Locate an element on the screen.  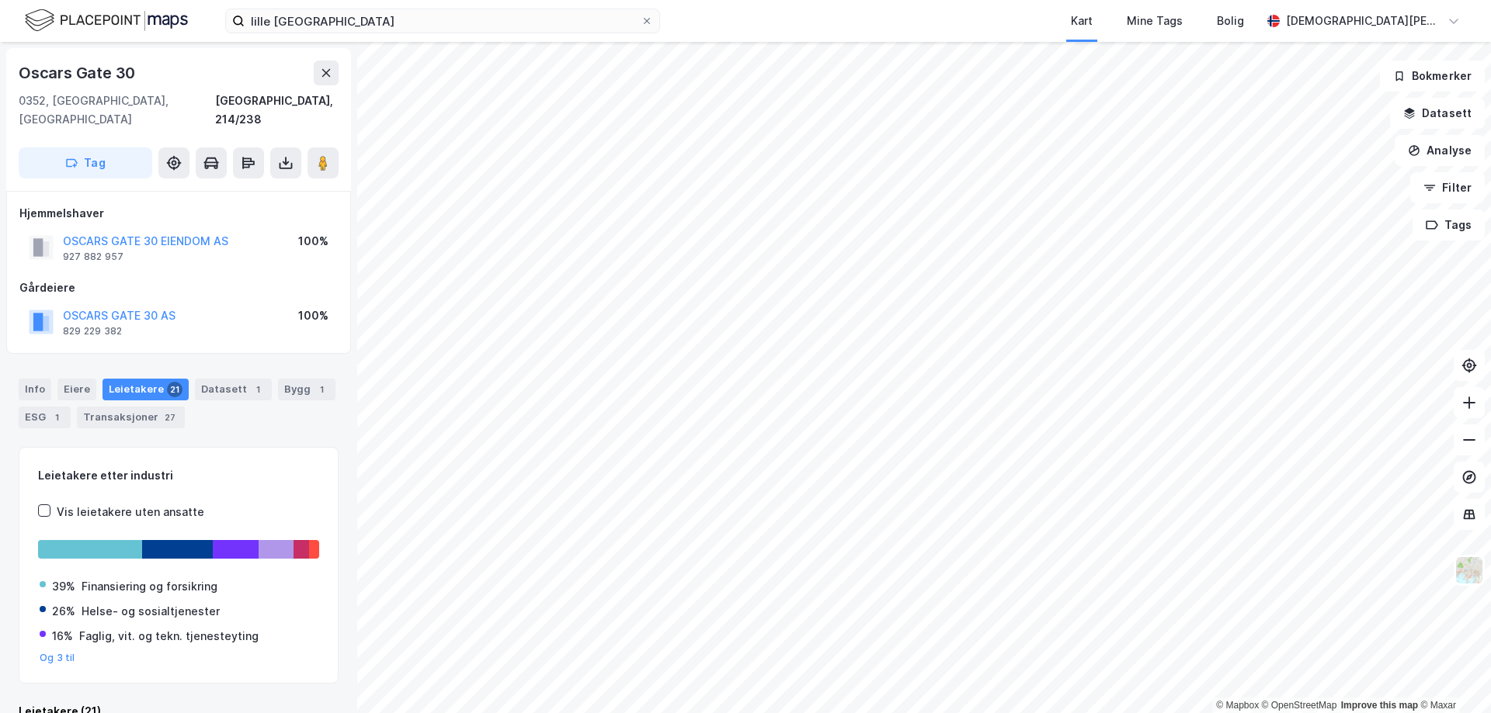
div: Transaksjoner is located at coordinates (130, 418).